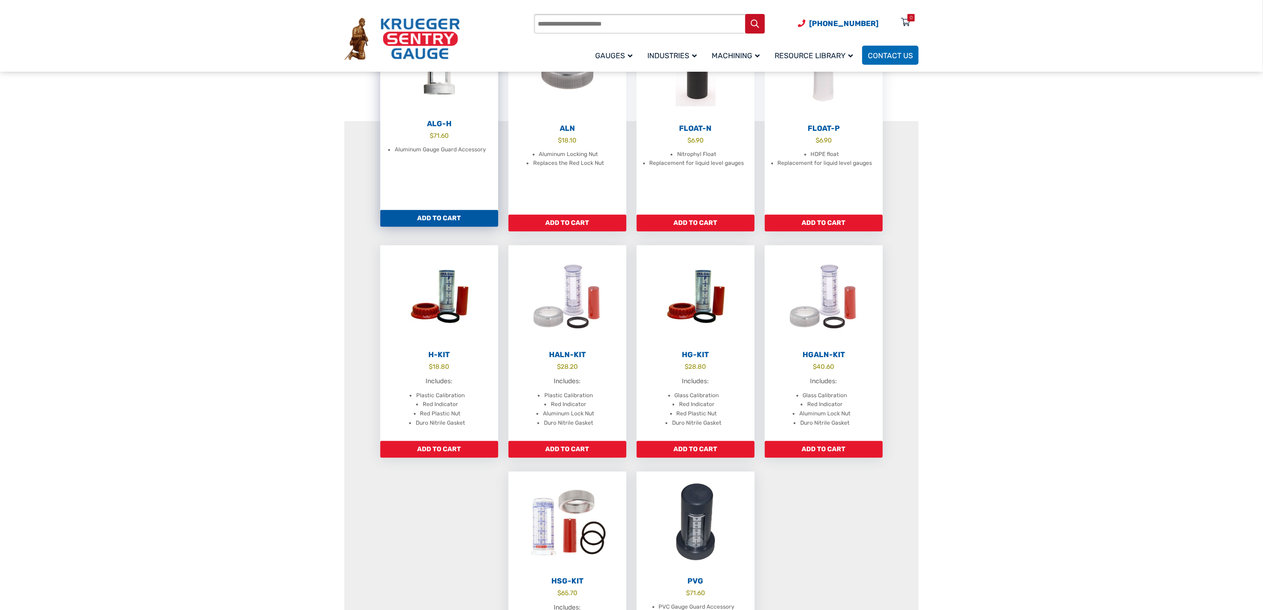 This screenshot has width=1263, height=610. Describe the element at coordinates (825, 155) in the screenshot. I see `li: HDPE float` at that location.